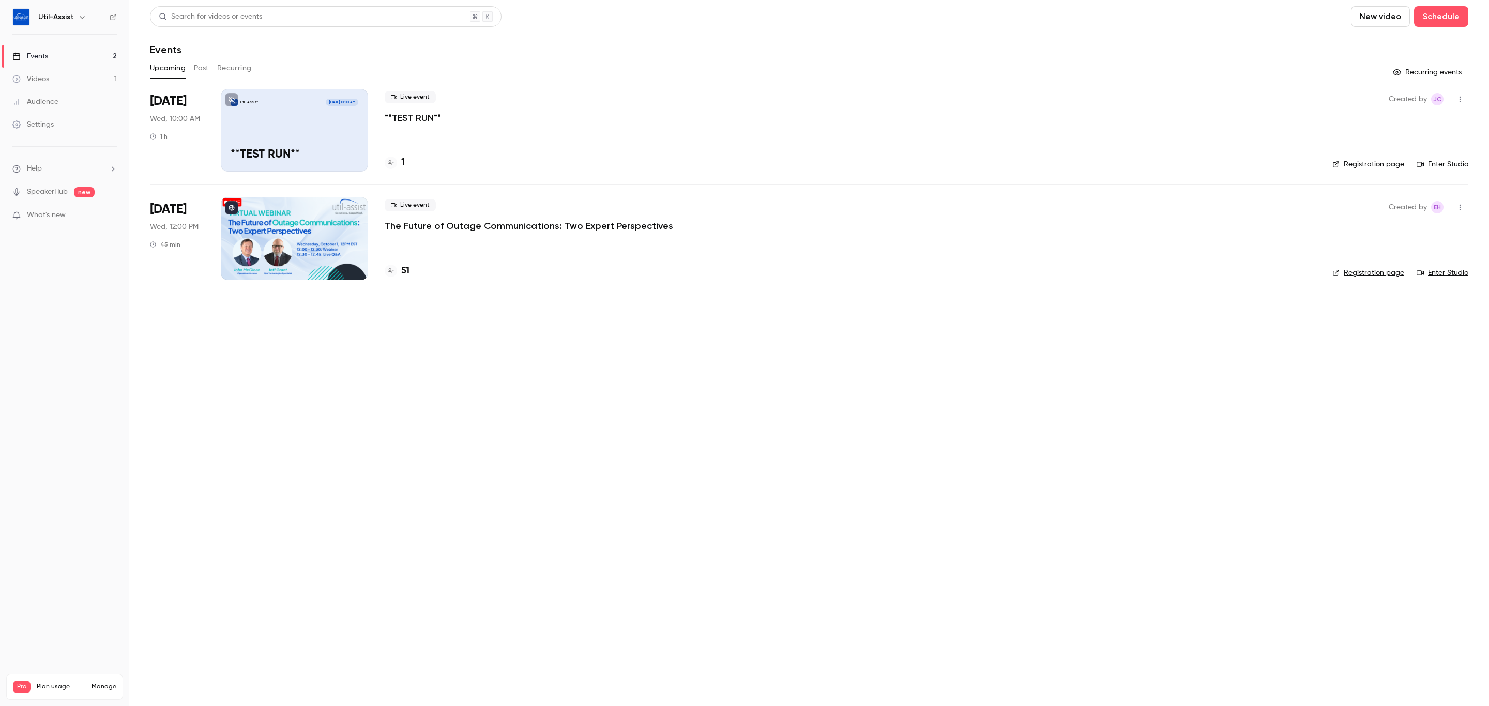 This screenshot has height=706, width=1489. What do you see at coordinates (529, 226) in the screenshot?
I see `a: The Future of Outage Communications: Two Expert Perspectives` at bounding box center [529, 226].